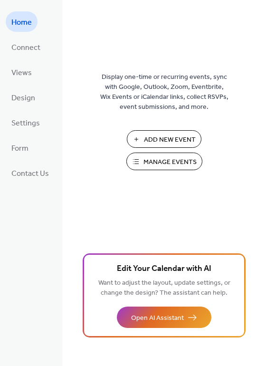  What do you see at coordinates (164, 139) in the screenshot?
I see `button: Add New Event` at bounding box center [164, 139].